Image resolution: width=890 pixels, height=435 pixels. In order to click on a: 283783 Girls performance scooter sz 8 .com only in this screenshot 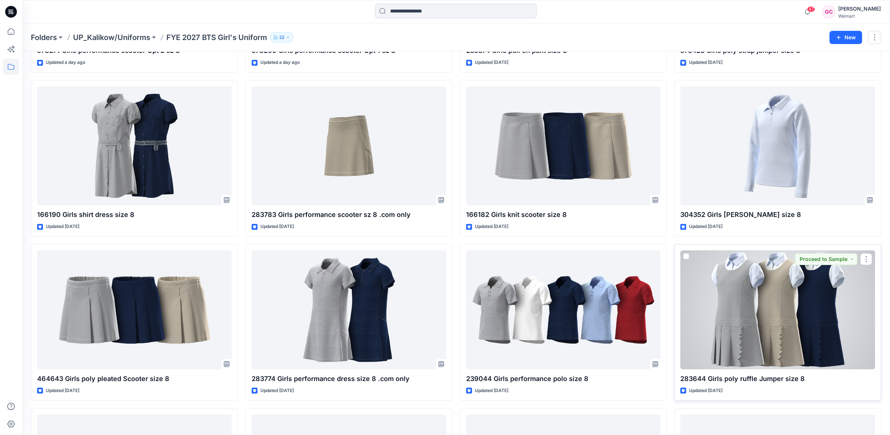, I will do `click(349, 146)`.